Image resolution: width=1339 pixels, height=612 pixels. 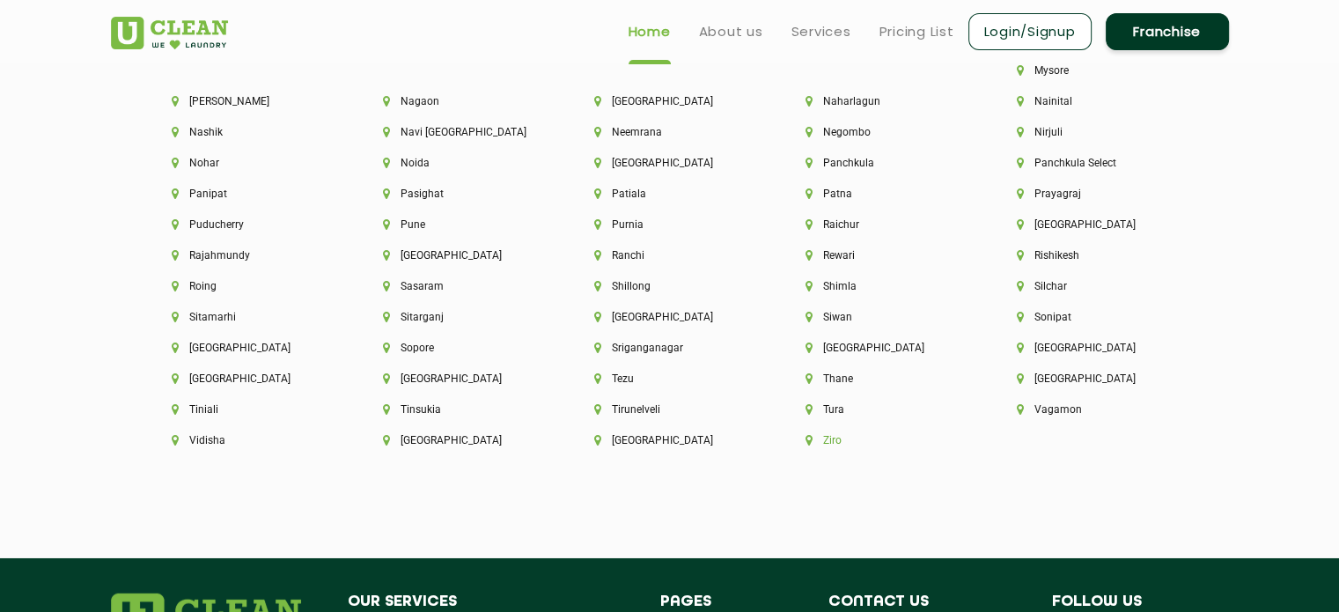 I want to click on li: Raichur, so click(x=881, y=224).